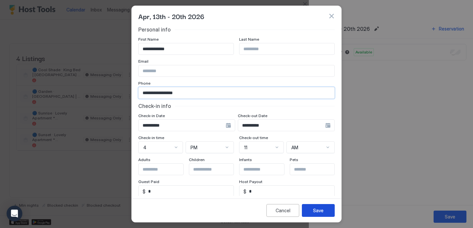 The width and height of the screenshot is (473, 228). Describe the element at coordinates (149, 181) in the screenshot. I see `span: Guest Paid` at that location.